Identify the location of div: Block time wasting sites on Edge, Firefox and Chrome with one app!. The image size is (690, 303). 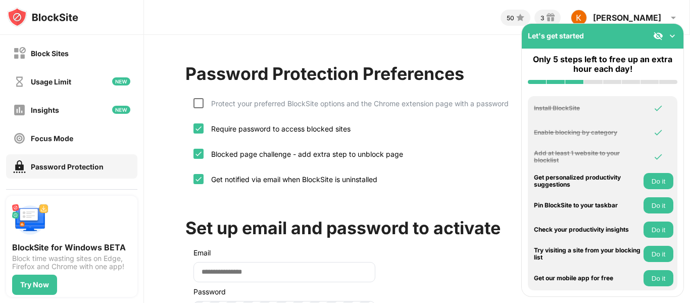
(72, 262).